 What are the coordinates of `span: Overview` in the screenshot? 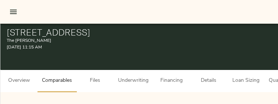 It's located at (19, 81).